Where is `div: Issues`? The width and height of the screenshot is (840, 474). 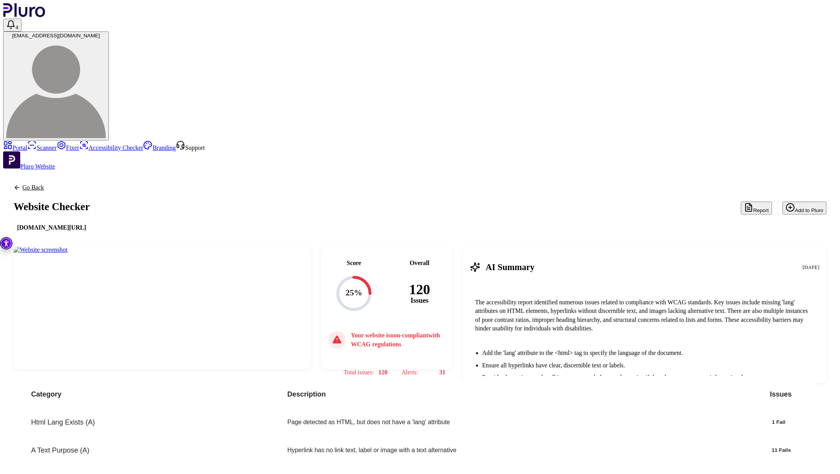 div: Issues is located at coordinates (420, 293).